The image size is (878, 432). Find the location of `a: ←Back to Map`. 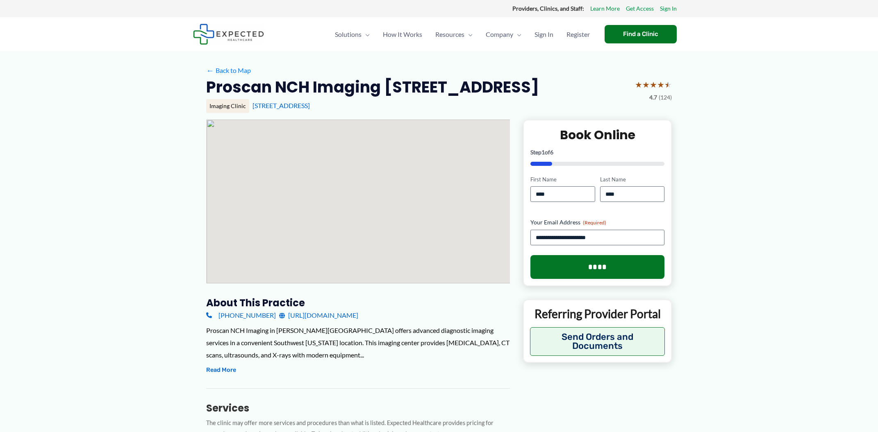

a: ←Back to Map is located at coordinates (228, 71).